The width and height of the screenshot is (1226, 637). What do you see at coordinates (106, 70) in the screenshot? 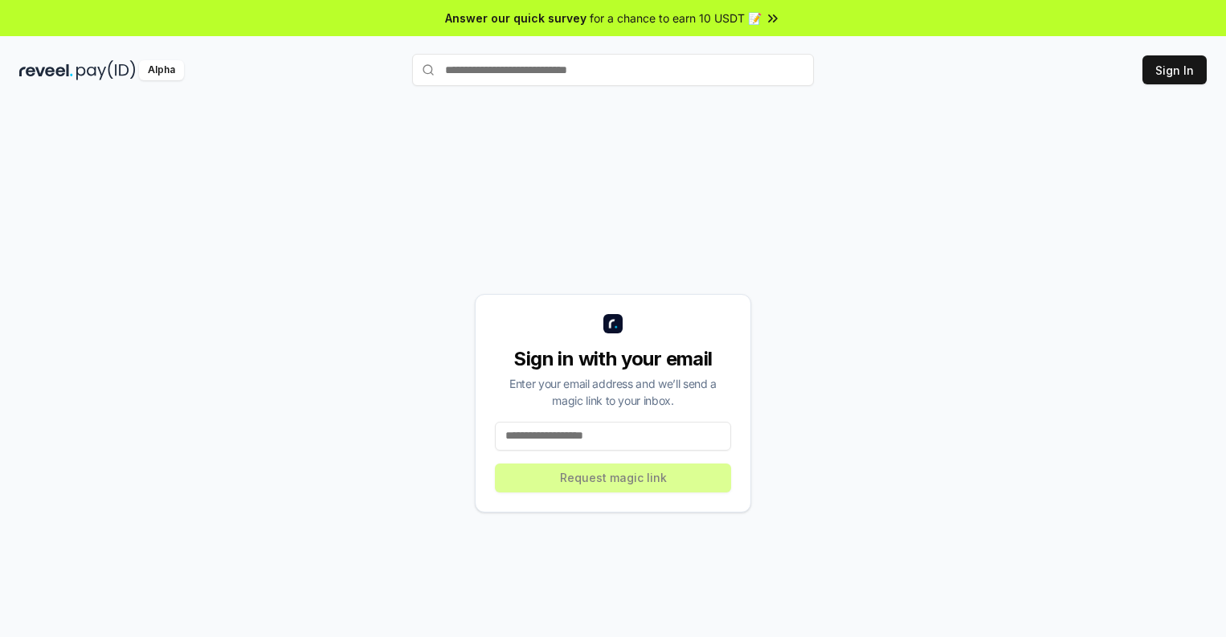
I see `img: pay_id` at bounding box center [106, 70].